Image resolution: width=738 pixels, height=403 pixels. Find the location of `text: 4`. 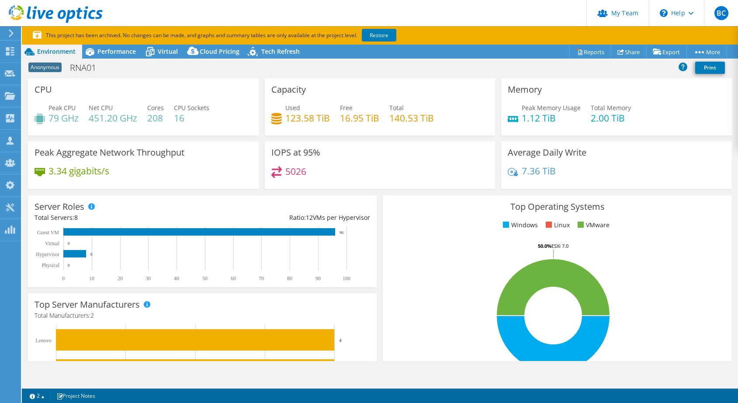

text: 4 is located at coordinates (340, 340).